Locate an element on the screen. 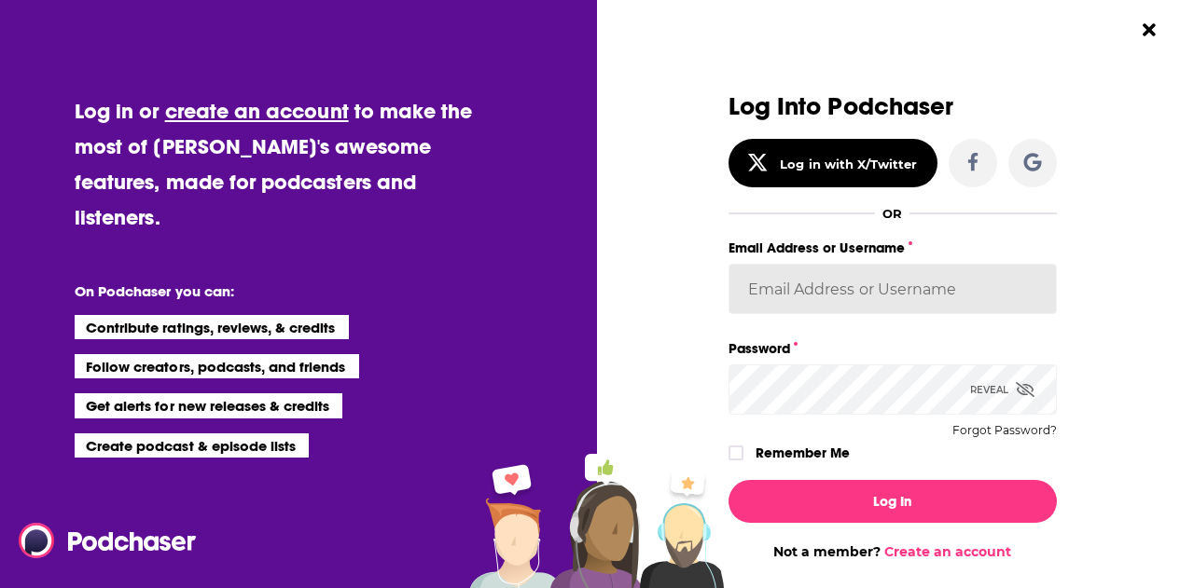 This screenshot has height=588, width=1194. input: Email Address or Username is located at coordinates (892, 289).